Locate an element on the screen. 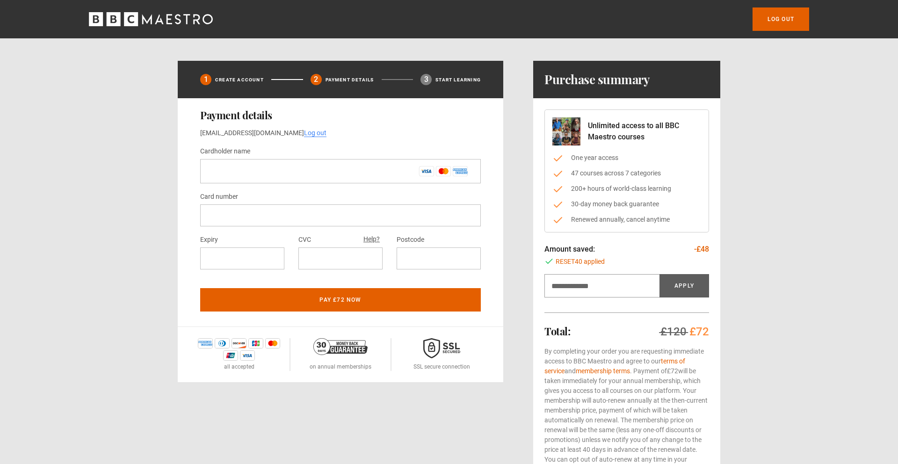  a: BBC Maestro is located at coordinates (151, 19).